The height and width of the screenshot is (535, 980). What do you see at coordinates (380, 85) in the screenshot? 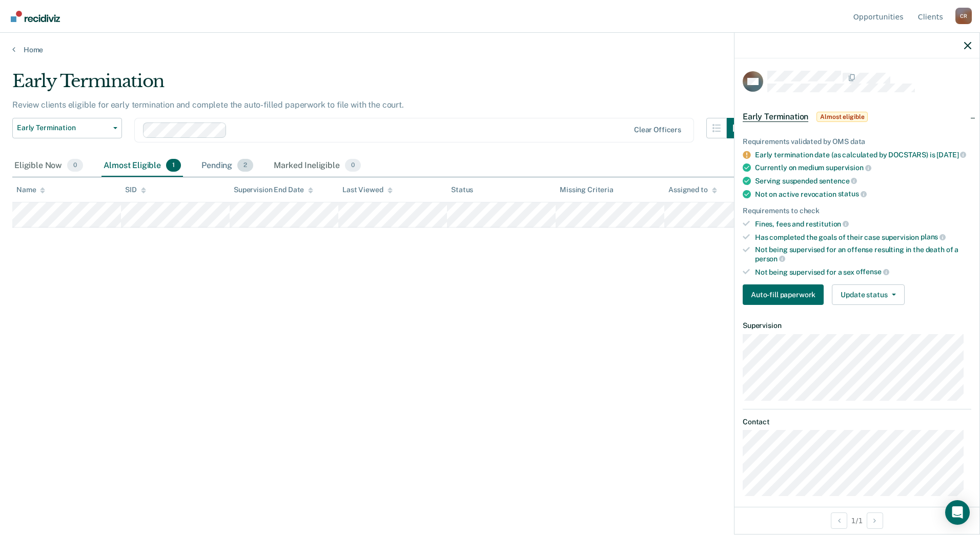
I see `div: Early Termination` at bounding box center [380, 85].